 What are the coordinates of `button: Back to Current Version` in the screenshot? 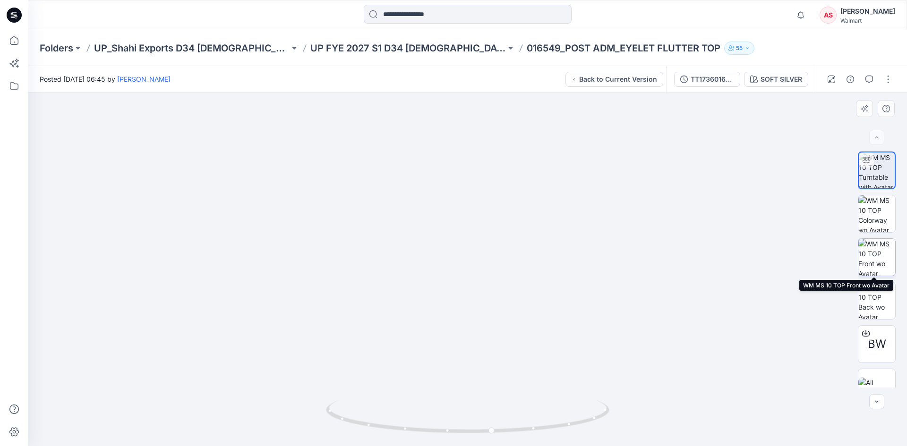 It's located at (614, 79).